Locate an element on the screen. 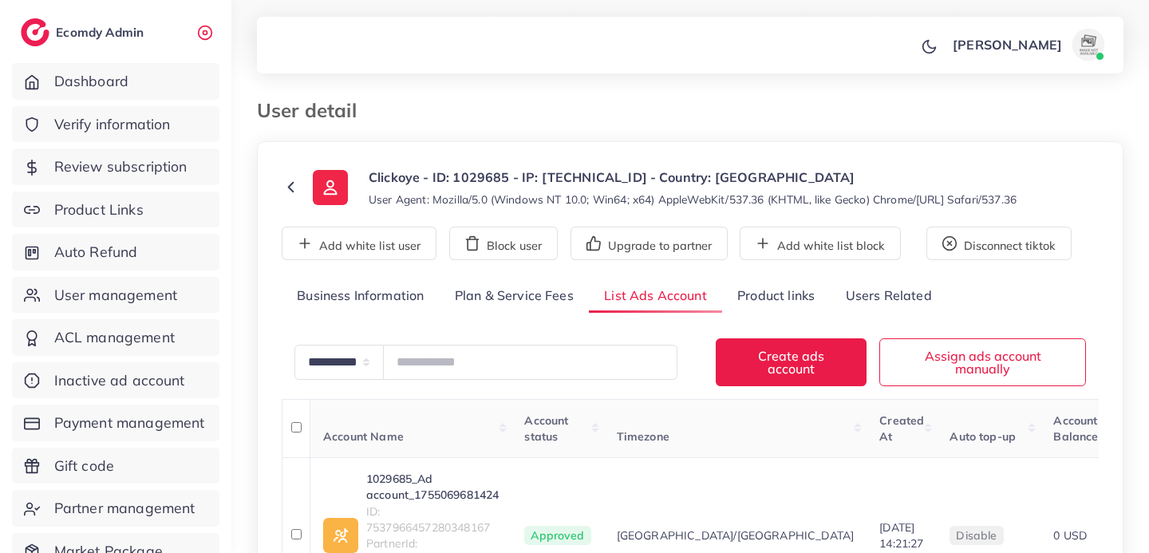  span: 0 USD is located at coordinates (1070, 536).